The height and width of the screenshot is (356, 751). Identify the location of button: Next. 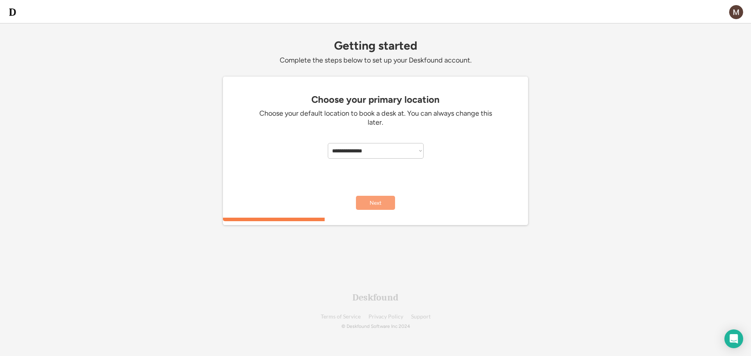
(375, 203).